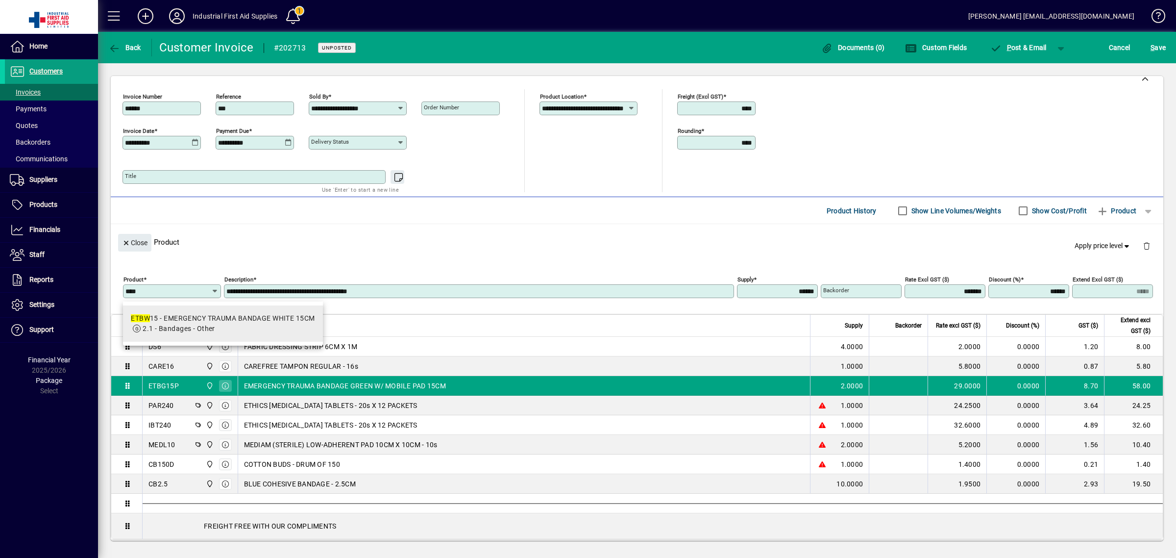 The height and width of the screenshot is (558, 1176). Describe the element at coordinates (850, 484) in the screenshot. I see `span: 10.0000` at that location.